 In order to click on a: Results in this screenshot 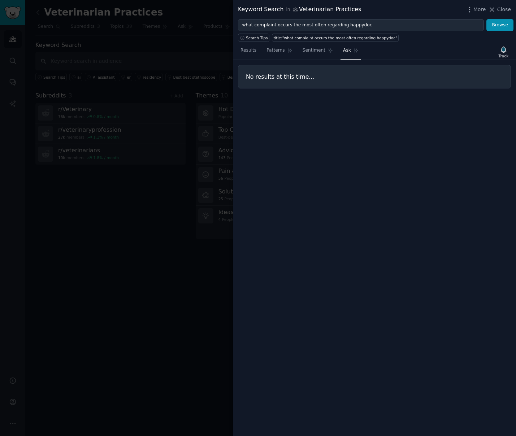, I will do `click(248, 52)`.